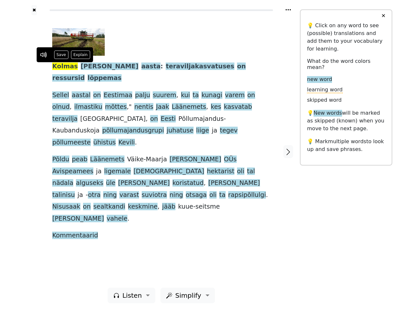 The height and width of the screenshot is (311, 415). I want to click on span: multiple words, so click(347, 141).